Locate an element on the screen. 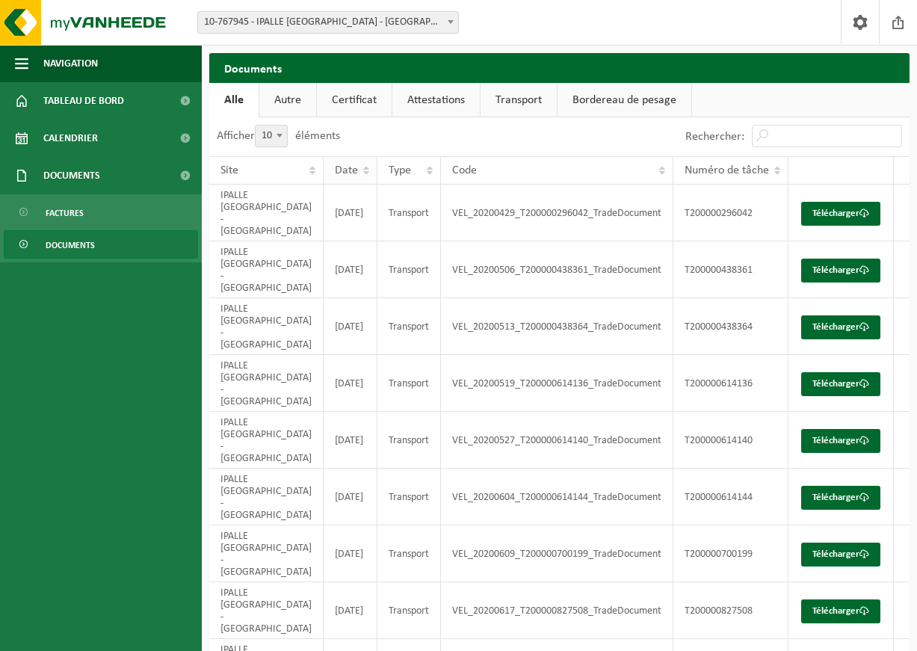 The width and height of the screenshot is (917, 651). span: Site is located at coordinates (229, 170).